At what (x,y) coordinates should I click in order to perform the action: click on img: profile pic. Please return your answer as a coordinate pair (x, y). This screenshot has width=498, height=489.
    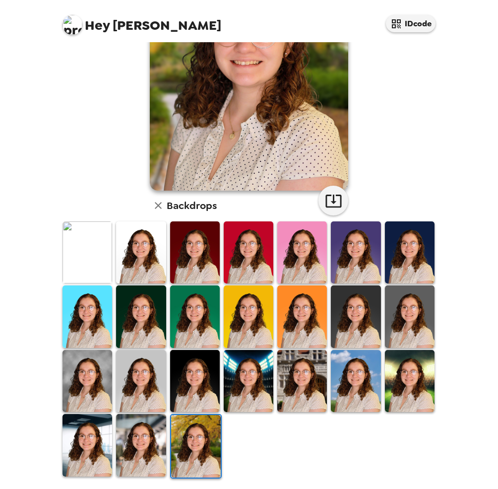
    Looking at the image, I should click on (72, 25).